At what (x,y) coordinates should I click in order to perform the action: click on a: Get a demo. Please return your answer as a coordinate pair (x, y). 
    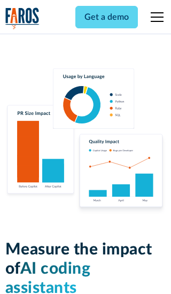
    Looking at the image, I should click on (106, 17).